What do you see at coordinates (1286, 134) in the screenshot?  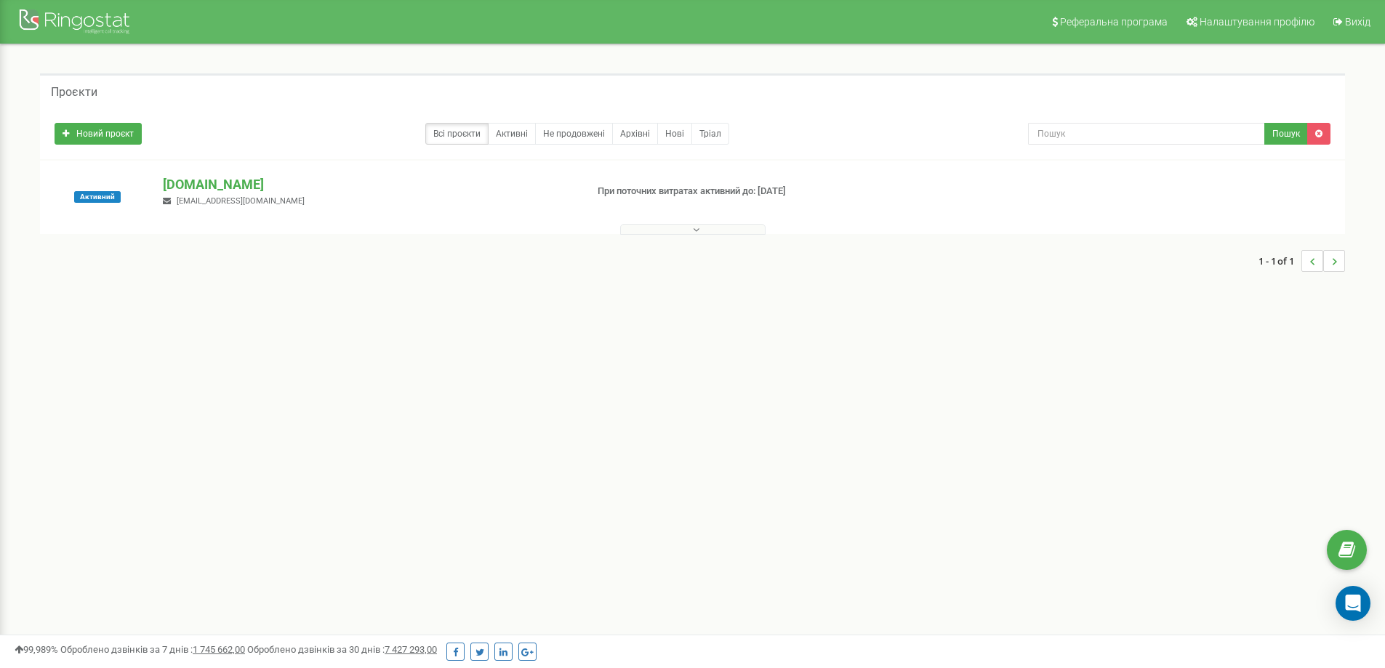 I see `button: Пошук` at bounding box center [1286, 134].